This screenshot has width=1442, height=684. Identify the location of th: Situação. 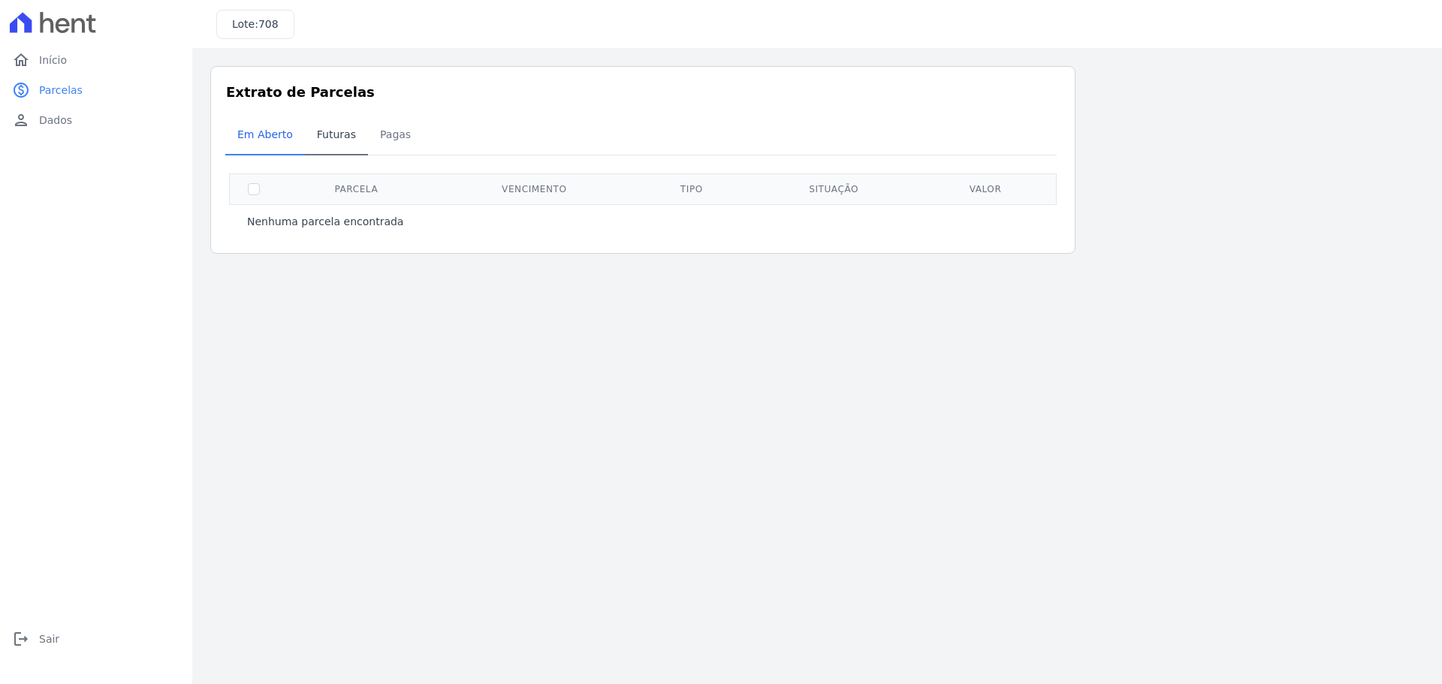
(833, 188).